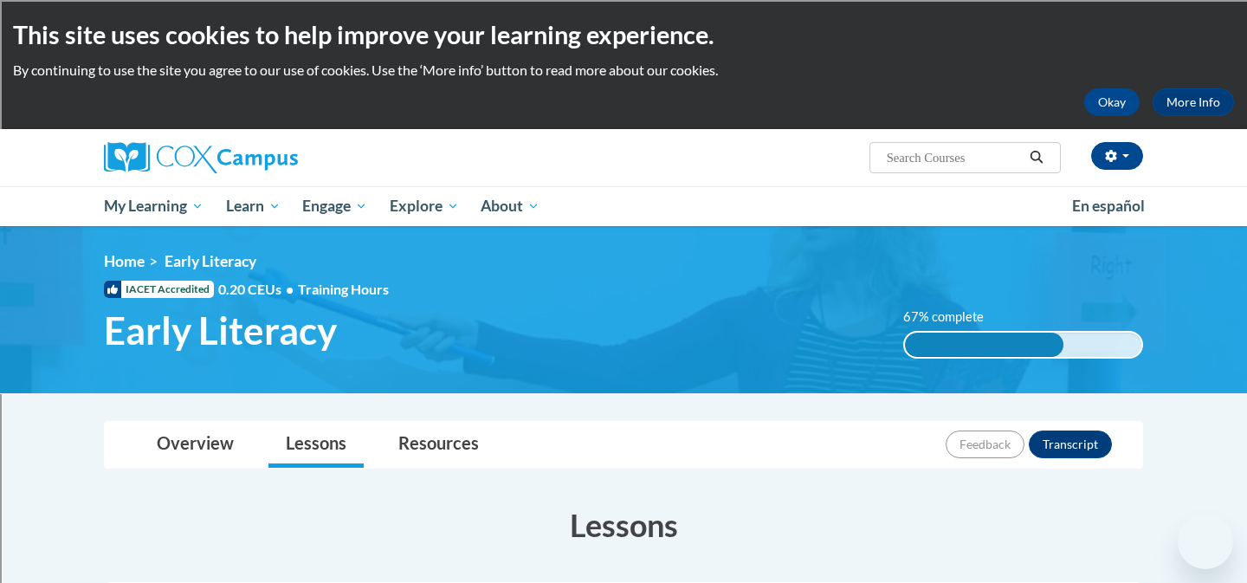  I want to click on a: About, so click(511, 206).